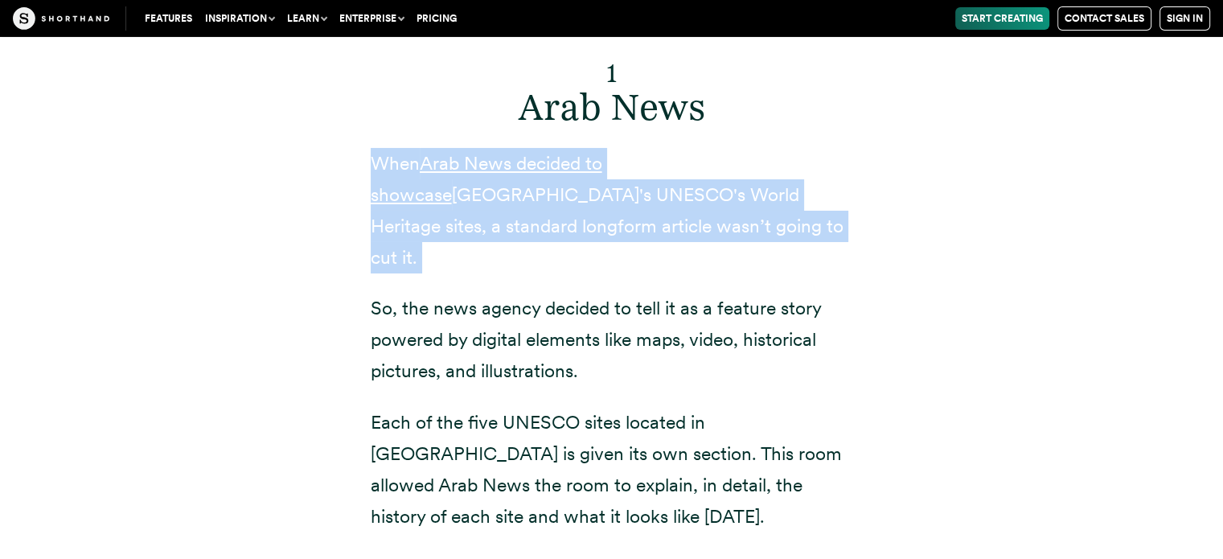 The image size is (1223, 559). Describe the element at coordinates (371, 18) in the screenshot. I see `button: Enterprise` at that location.